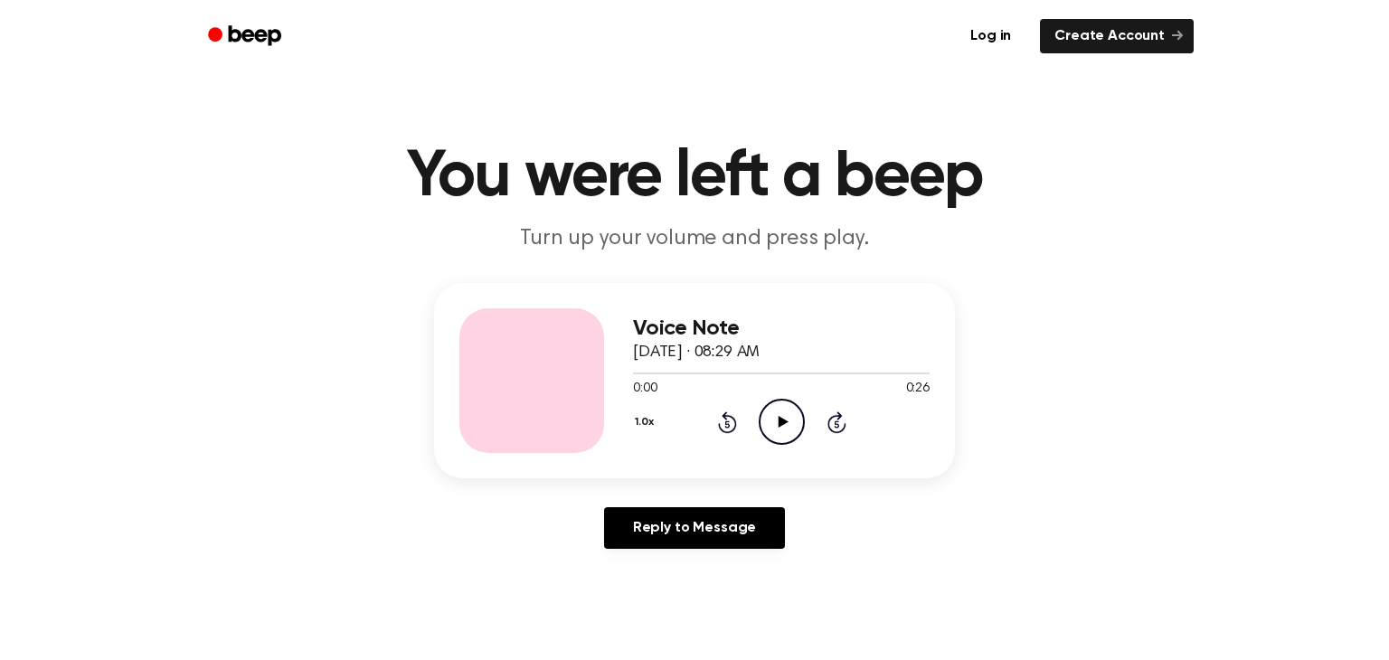 The width and height of the screenshot is (1389, 660). I want to click on h3: Voice Note, so click(781, 328).